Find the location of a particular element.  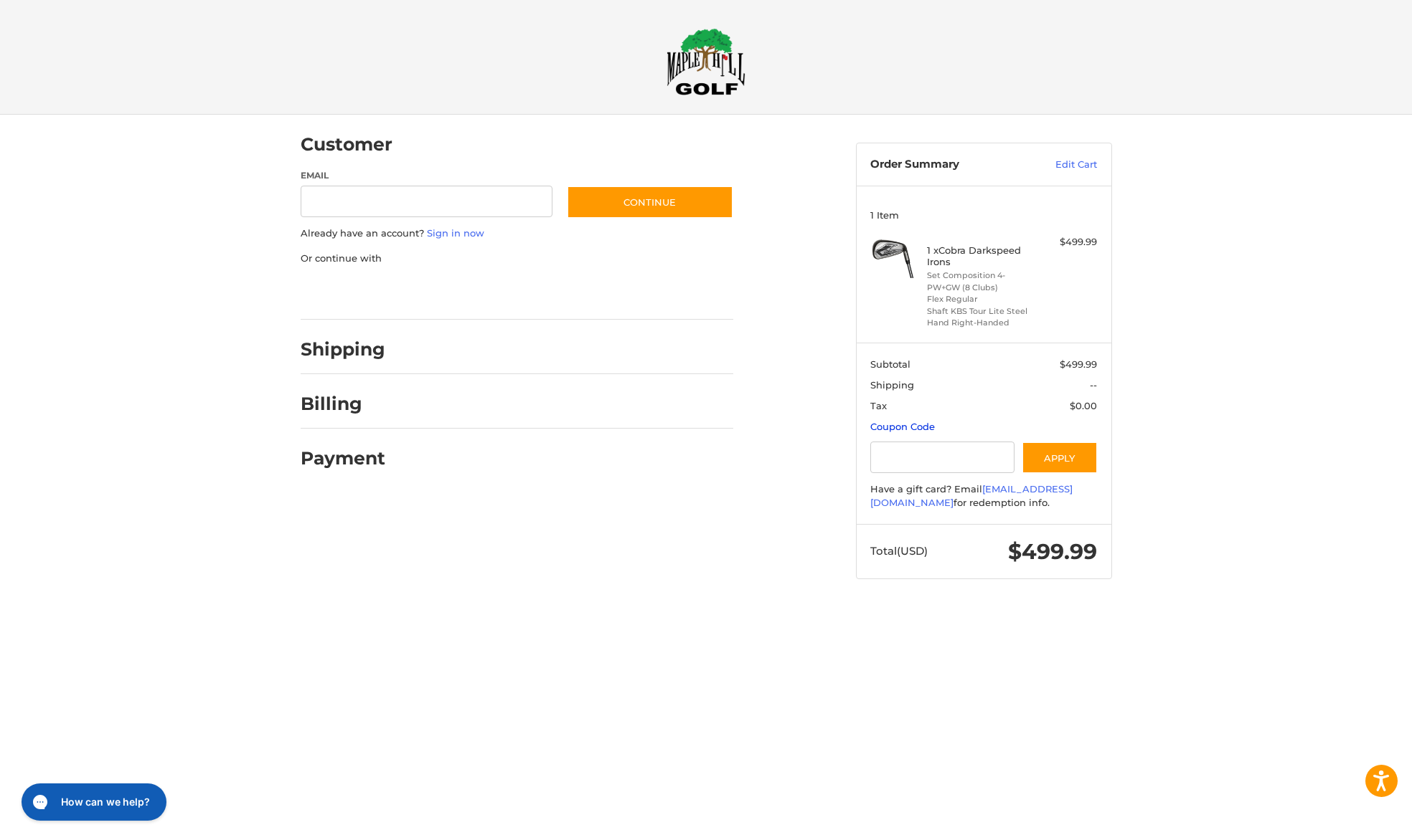

span: Subtotal is located at coordinates (890, 365).